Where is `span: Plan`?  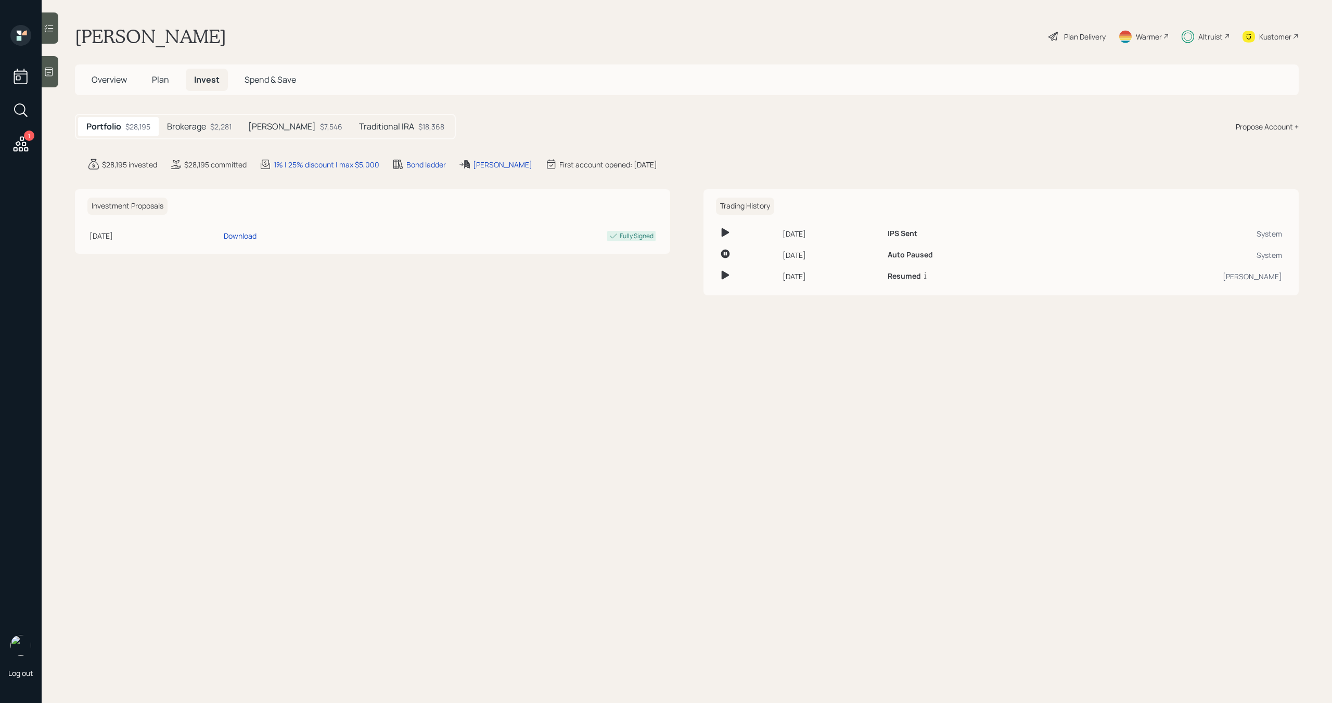
span: Plan is located at coordinates (160, 80).